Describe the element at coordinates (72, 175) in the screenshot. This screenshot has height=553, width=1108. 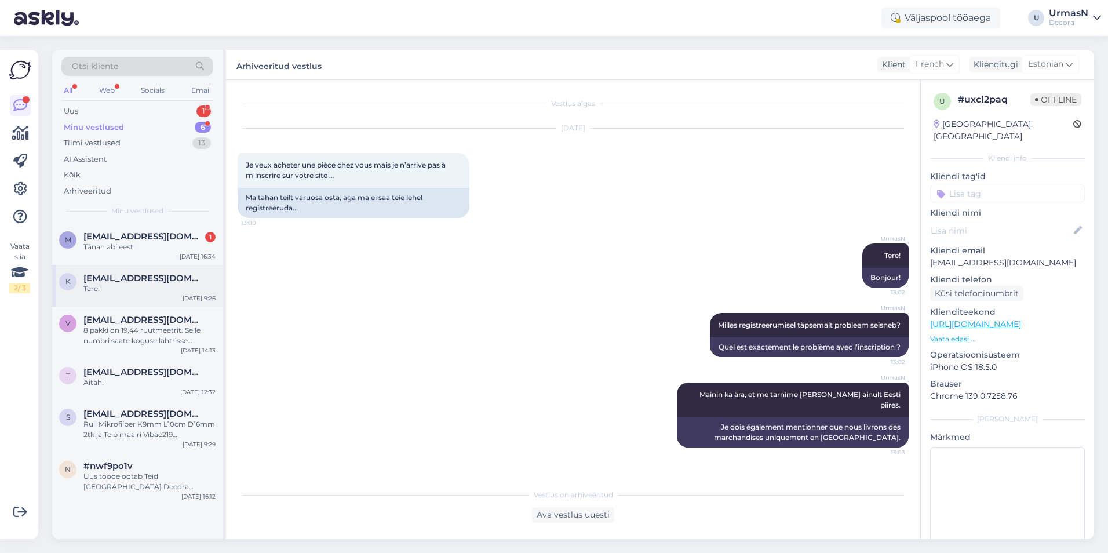
I see `div: Kõik` at that location.